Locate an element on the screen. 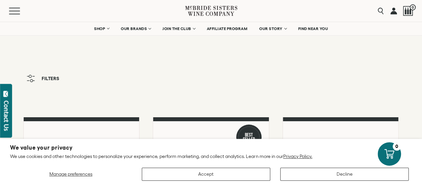 This screenshot has height=184, width=422. span: SHOP is located at coordinates (100, 29).